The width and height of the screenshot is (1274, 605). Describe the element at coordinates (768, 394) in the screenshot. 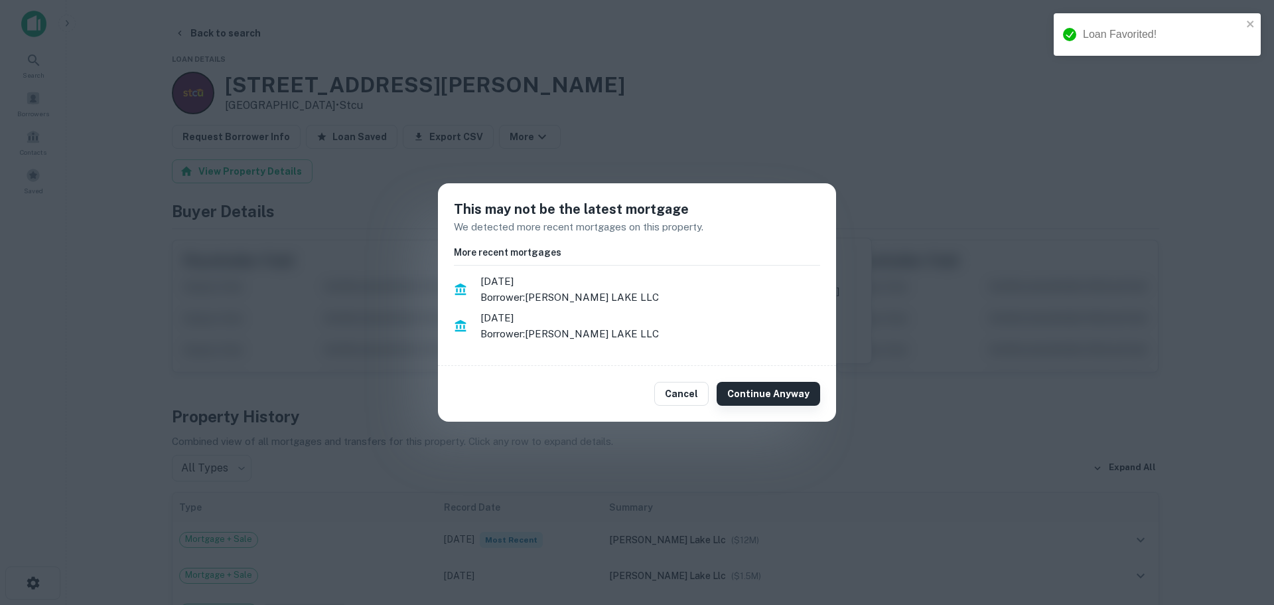

I see `button: Continue Anyway` at that location.